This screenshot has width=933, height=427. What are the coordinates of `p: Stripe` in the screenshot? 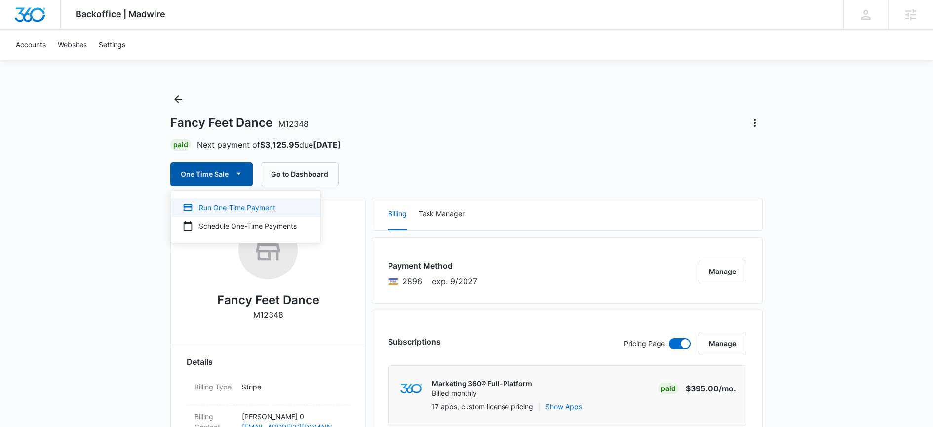 It's located at (292, 386).